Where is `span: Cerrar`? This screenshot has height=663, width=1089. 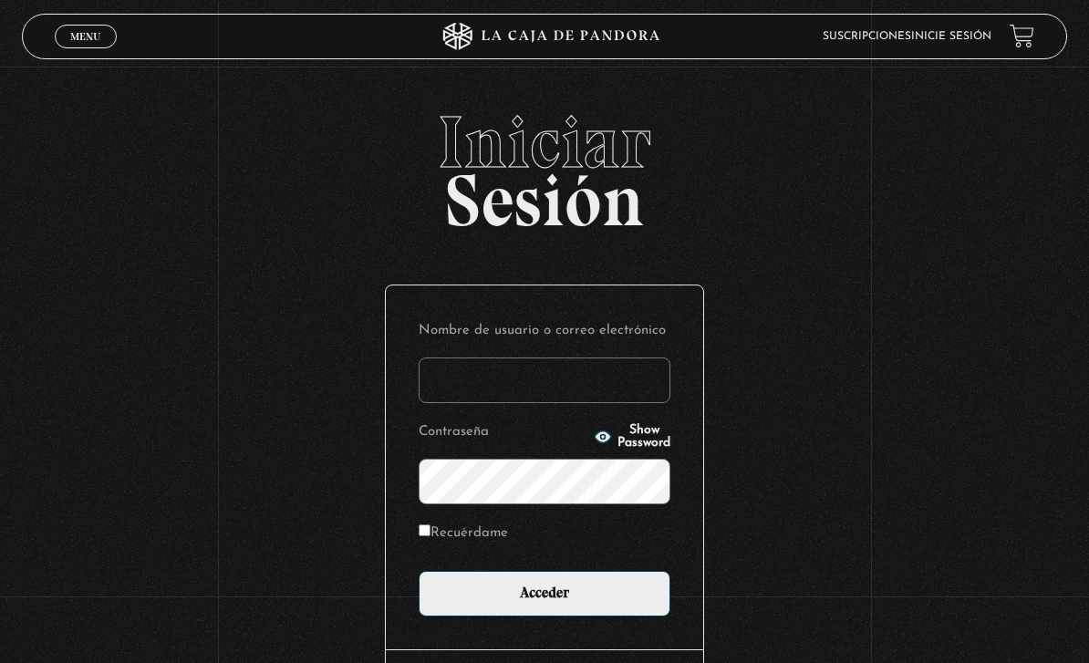
span: Cerrar is located at coordinates (85, 52).